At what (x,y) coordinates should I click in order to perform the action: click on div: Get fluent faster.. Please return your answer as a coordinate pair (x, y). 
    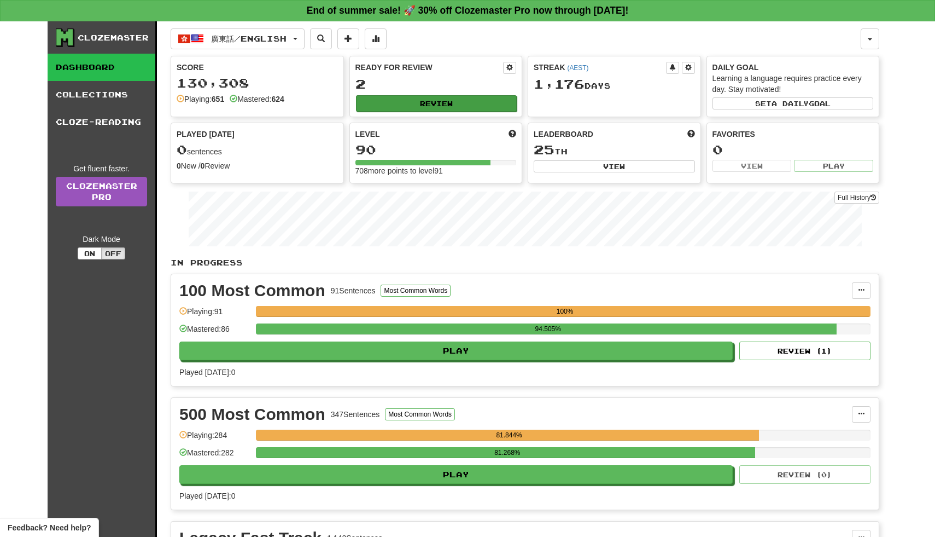
    Looking at the image, I should click on (101, 168).